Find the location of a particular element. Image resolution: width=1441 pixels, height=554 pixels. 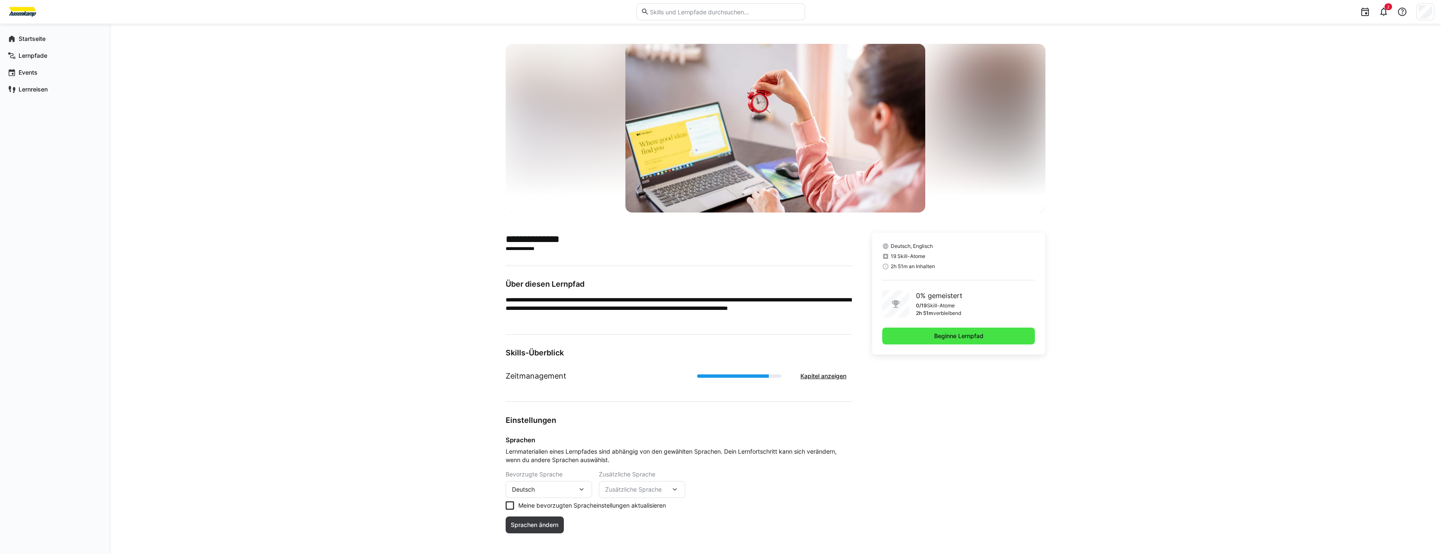

h1: Zeitmanagement is located at coordinates (536, 376).